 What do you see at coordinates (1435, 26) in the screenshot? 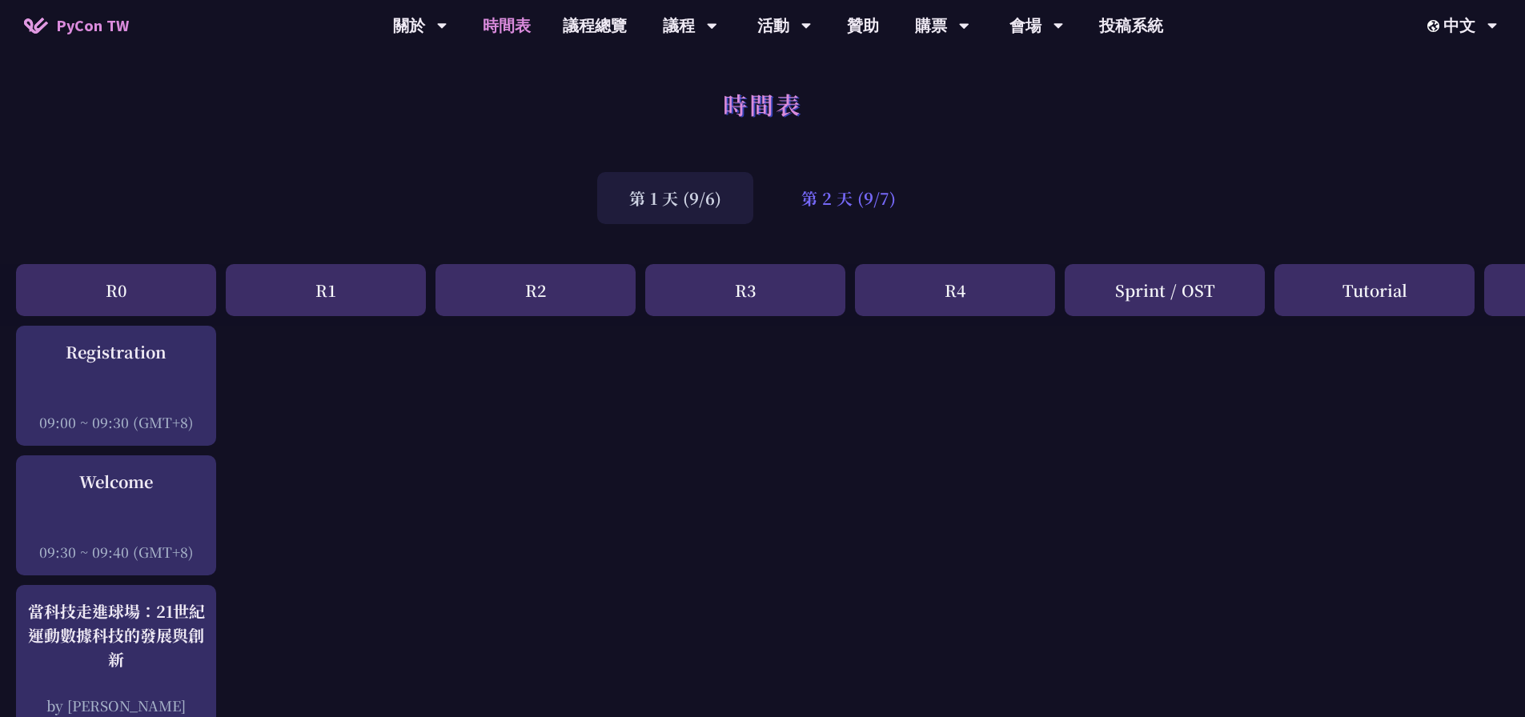
I see `img: Locale Icon` at bounding box center [1435, 26].